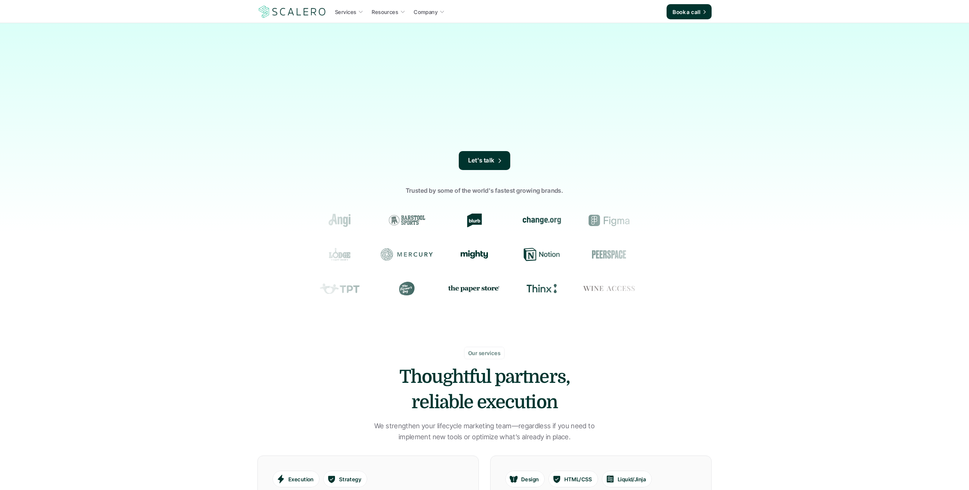  I want to click on h1: The premier lifecycle marketing studio✨, so click(485, 73).